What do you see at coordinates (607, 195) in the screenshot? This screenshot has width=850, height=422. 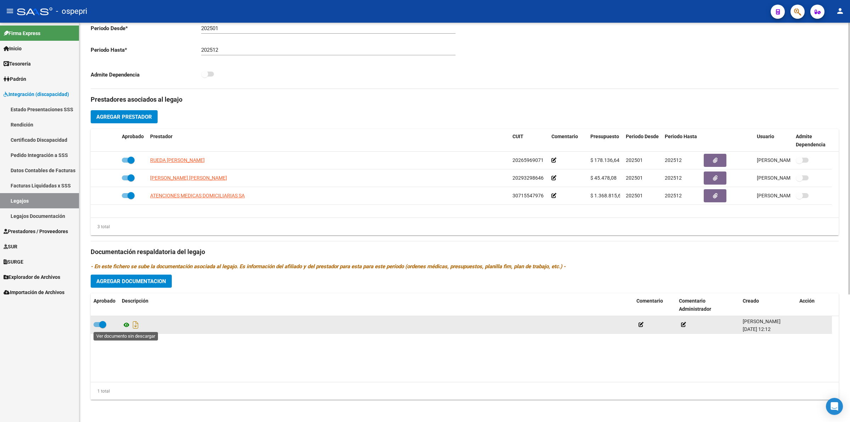 I see `span: $ 1.368.815,62` at bounding box center [607, 195].